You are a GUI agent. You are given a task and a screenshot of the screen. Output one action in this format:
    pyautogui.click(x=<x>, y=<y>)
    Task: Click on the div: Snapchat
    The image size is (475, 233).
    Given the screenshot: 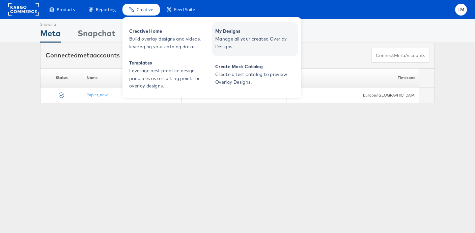 What is the action you would take?
    pyautogui.click(x=96, y=35)
    